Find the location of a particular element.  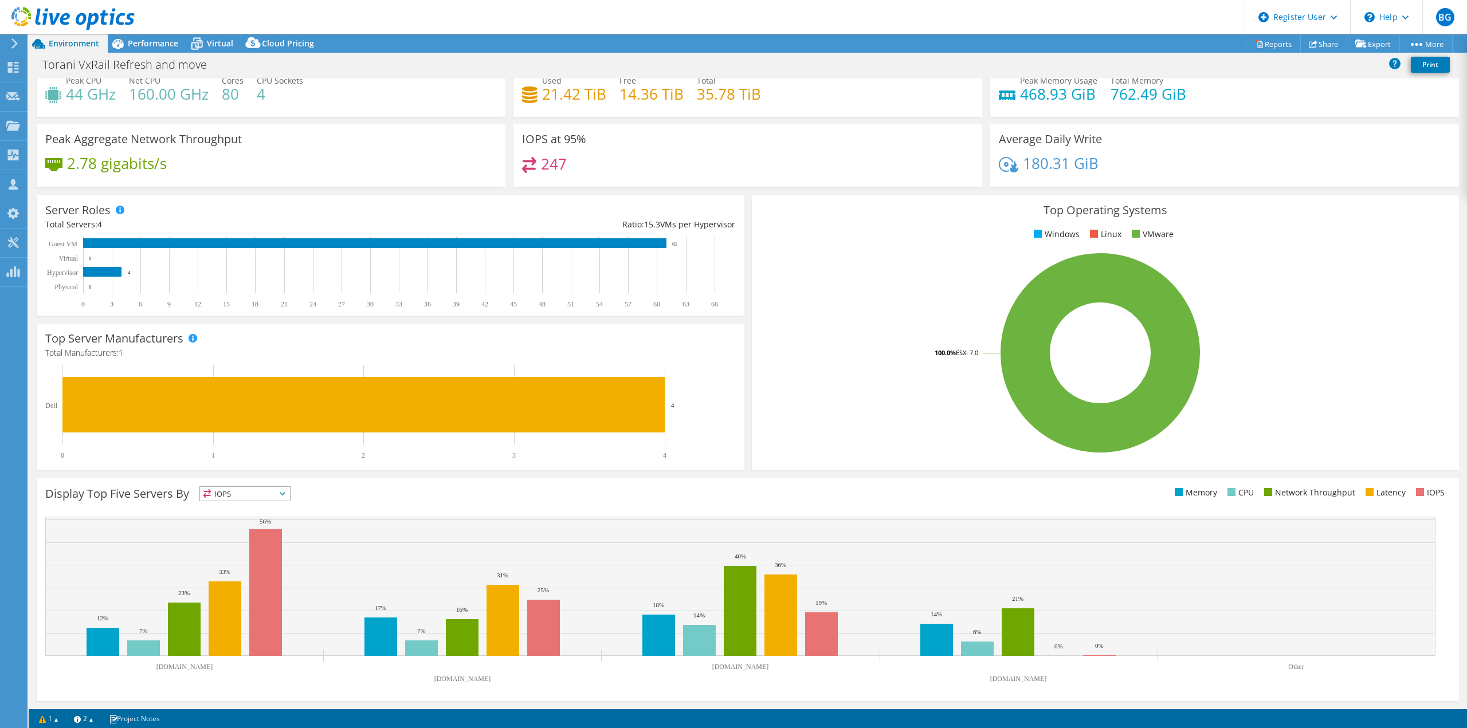

span: Peak CPU is located at coordinates (84, 80).